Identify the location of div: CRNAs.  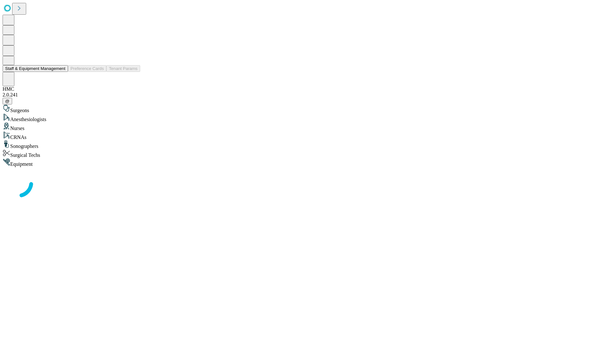
(306, 136).